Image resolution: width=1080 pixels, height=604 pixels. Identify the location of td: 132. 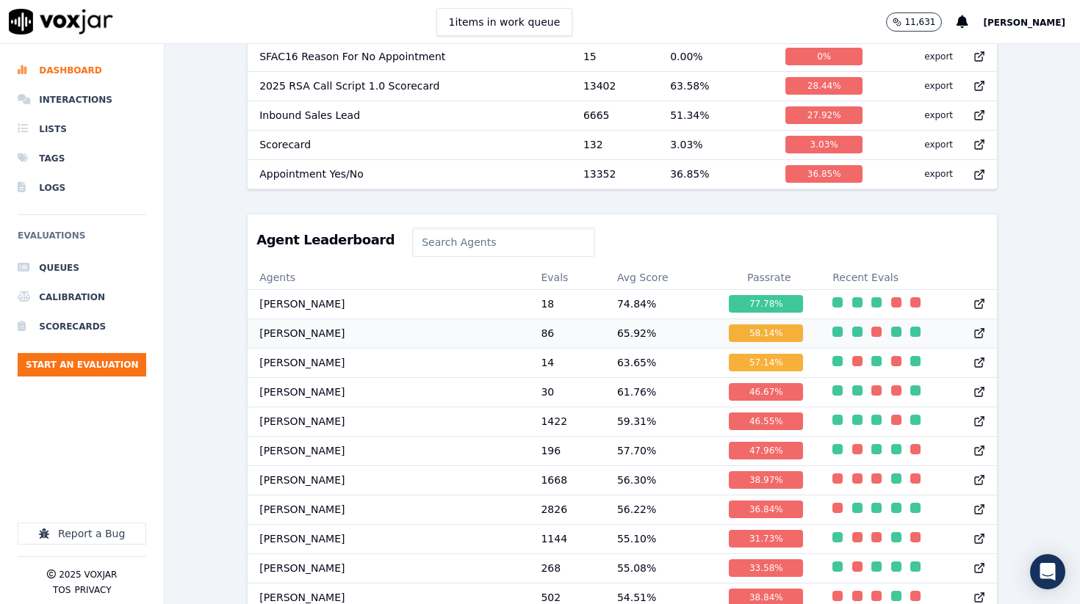
(615, 145).